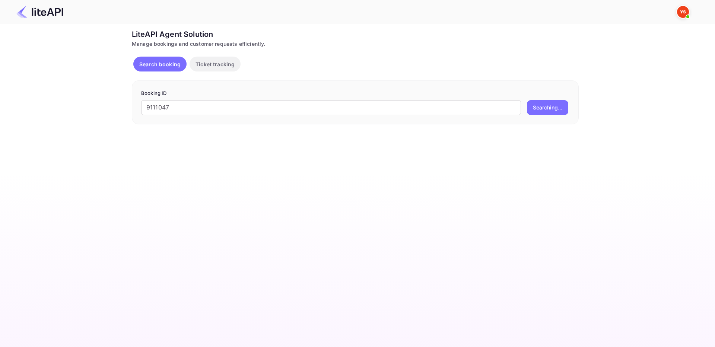 The height and width of the screenshot is (347, 715). Describe the element at coordinates (355, 34) in the screenshot. I see `div: LiteAPI Agent Solution` at that location.